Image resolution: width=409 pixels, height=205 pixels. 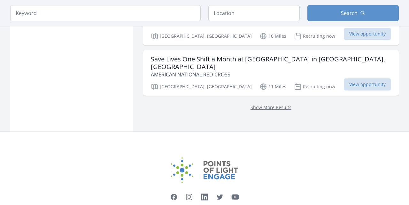 I want to click on a: Show More Results, so click(x=271, y=107).